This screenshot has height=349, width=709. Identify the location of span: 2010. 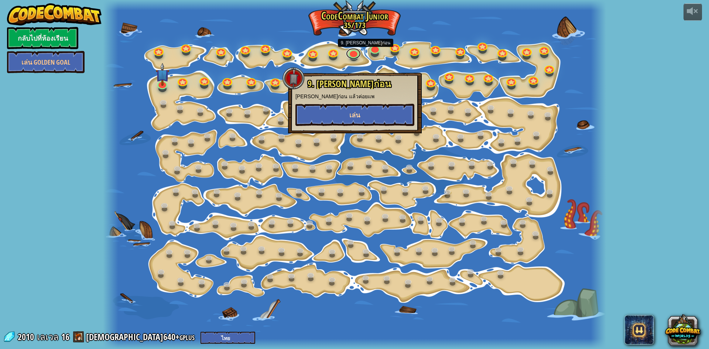
(27, 337).